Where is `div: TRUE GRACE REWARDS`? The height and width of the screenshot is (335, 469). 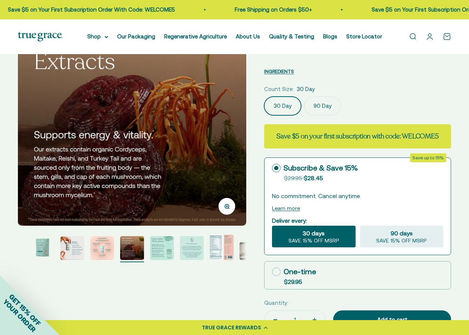
div: TRUE GRACE REWARDS is located at coordinates (231, 328).